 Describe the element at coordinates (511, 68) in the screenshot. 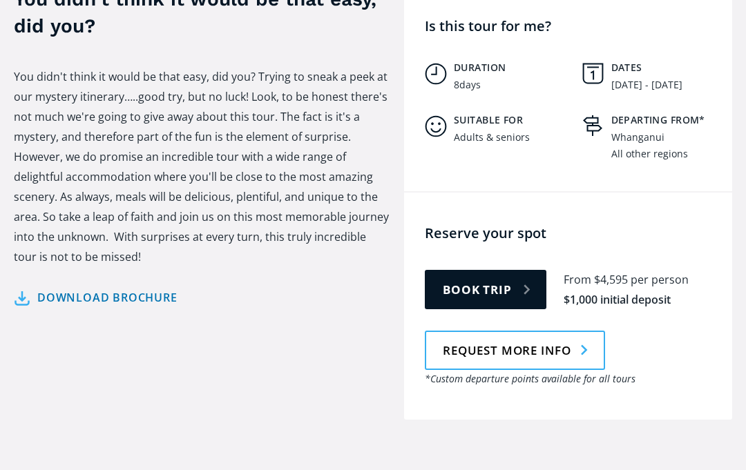

I see `h5: Duration` at that location.